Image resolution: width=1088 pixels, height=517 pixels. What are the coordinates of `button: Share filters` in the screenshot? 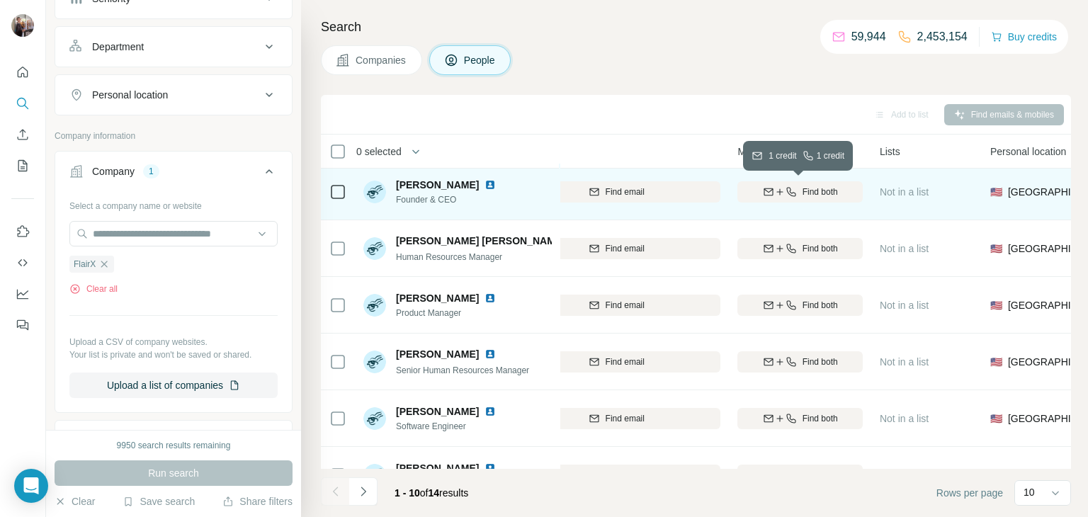 It's located at (257, 501).